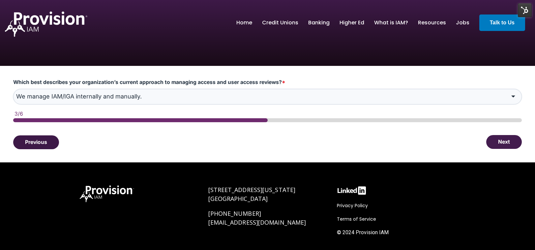  Describe the element at coordinates (354, 206) in the screenshot. I see `a: Privacy Policy` at that location.